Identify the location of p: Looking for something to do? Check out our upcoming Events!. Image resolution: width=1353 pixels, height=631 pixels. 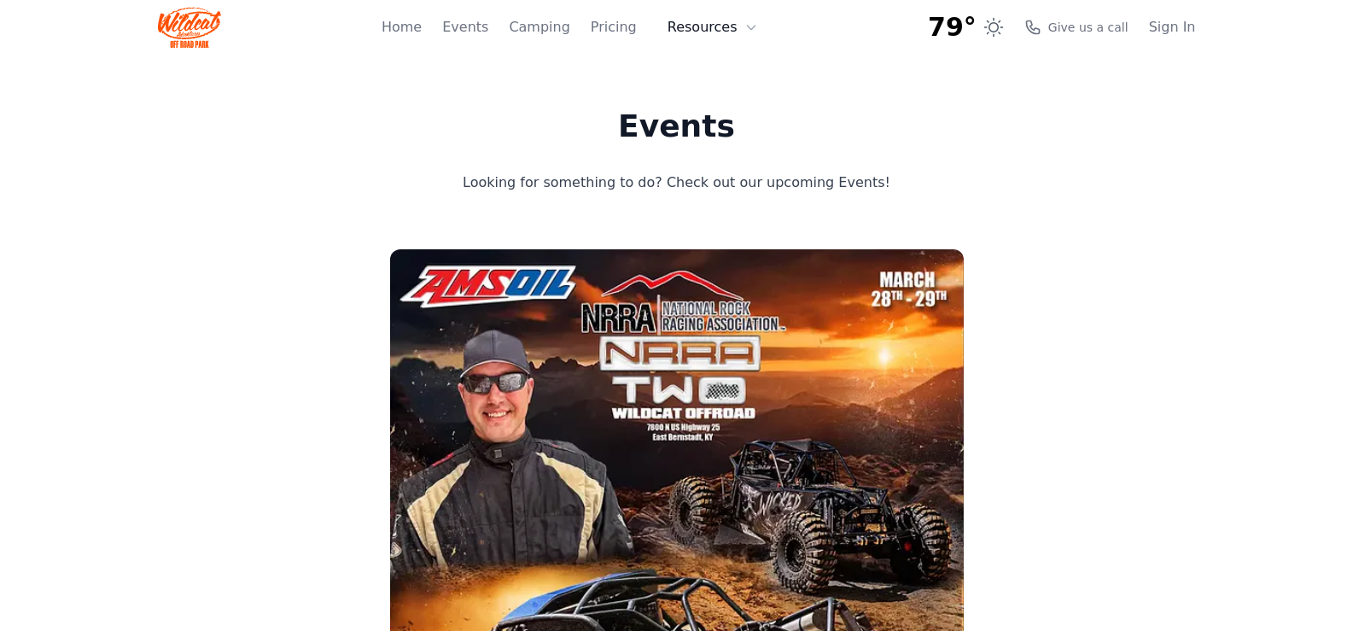
(677, 183).